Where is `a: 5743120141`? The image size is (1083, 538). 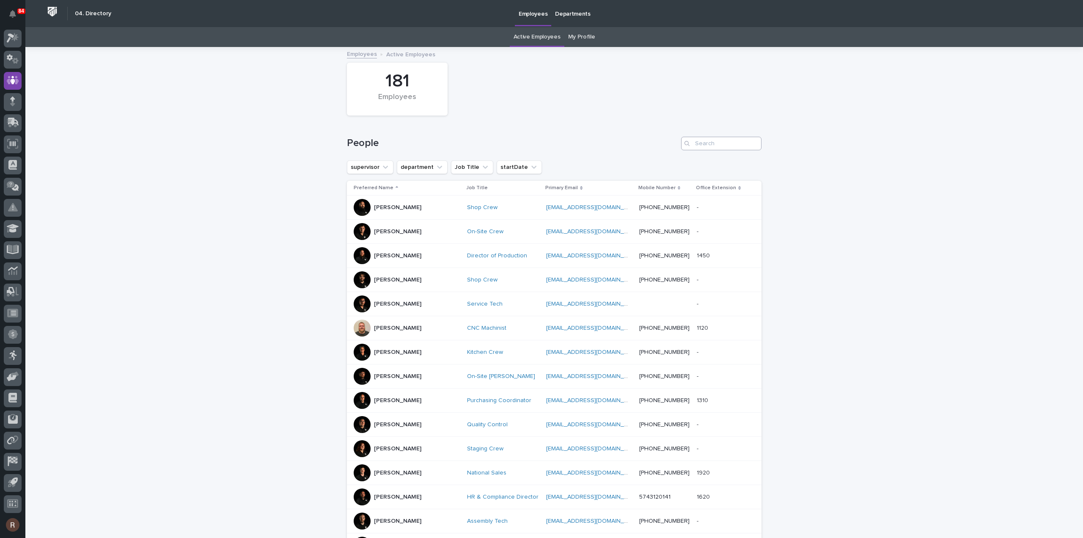
a: 5743120141 is located at coordinates (655, 496).